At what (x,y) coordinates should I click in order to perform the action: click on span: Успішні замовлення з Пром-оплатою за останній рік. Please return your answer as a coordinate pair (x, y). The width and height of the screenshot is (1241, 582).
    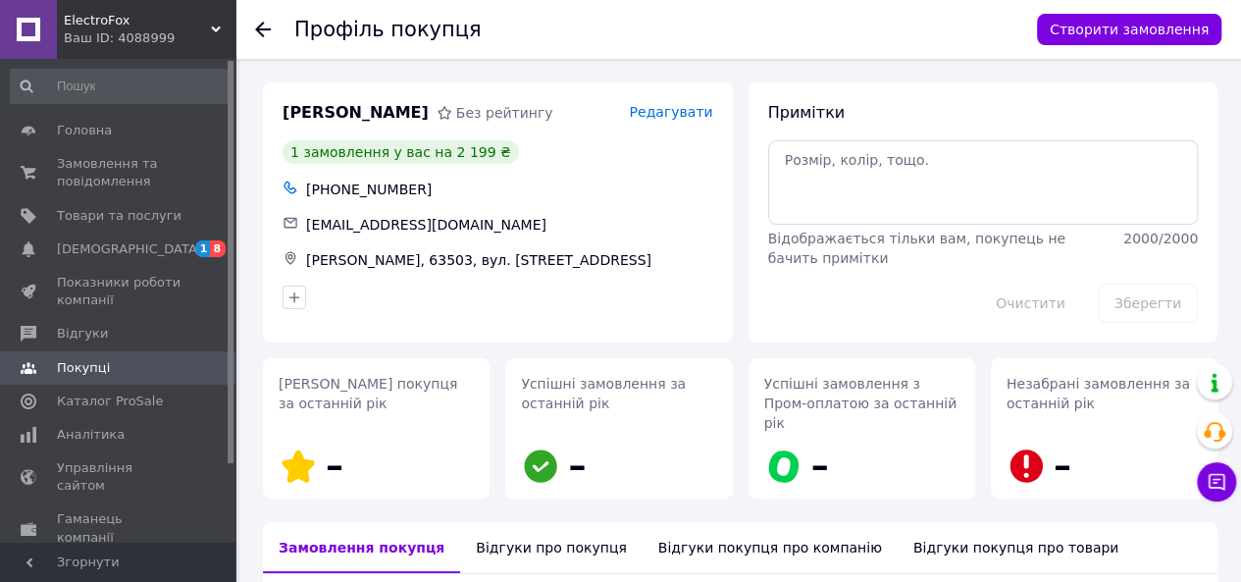
    Looking at the image, I should click on (860, 403).